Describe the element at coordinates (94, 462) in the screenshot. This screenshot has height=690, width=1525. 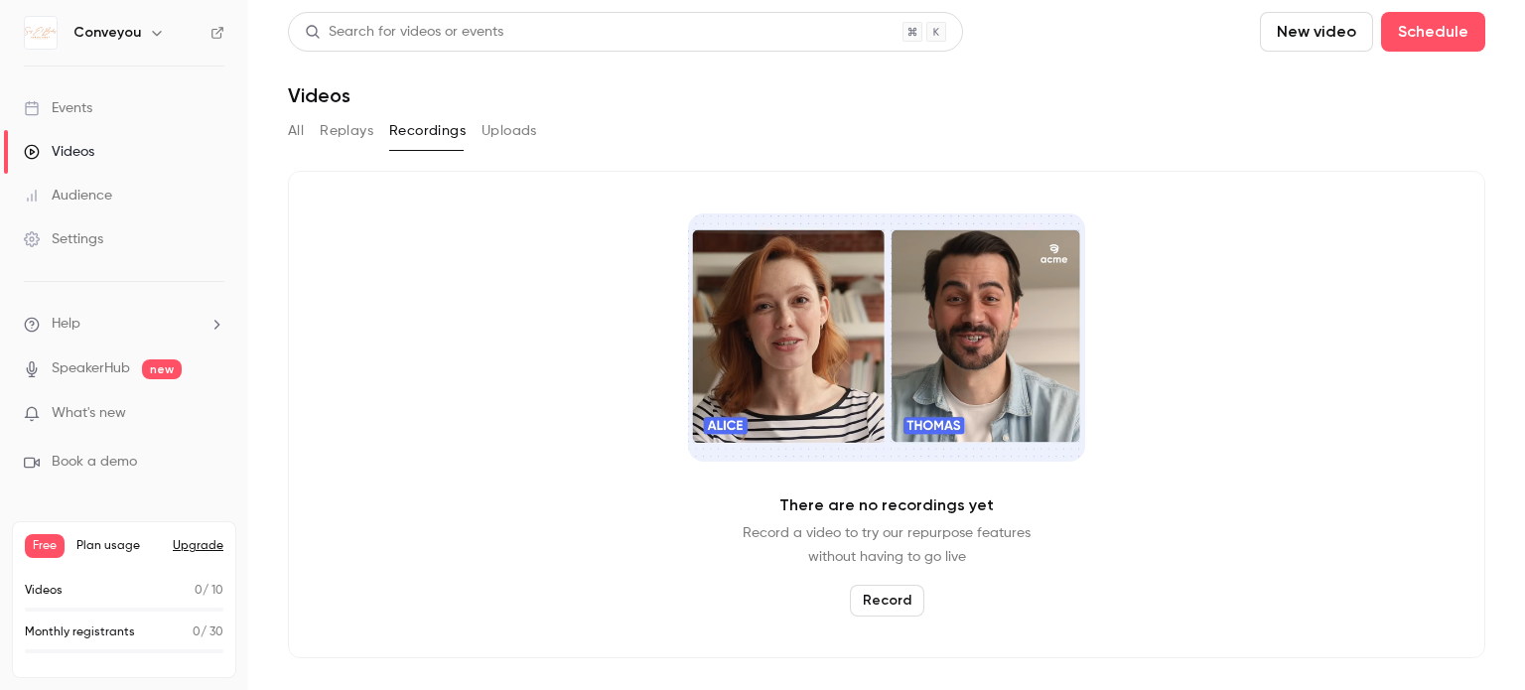
I see `span: Book a demo` at that location.